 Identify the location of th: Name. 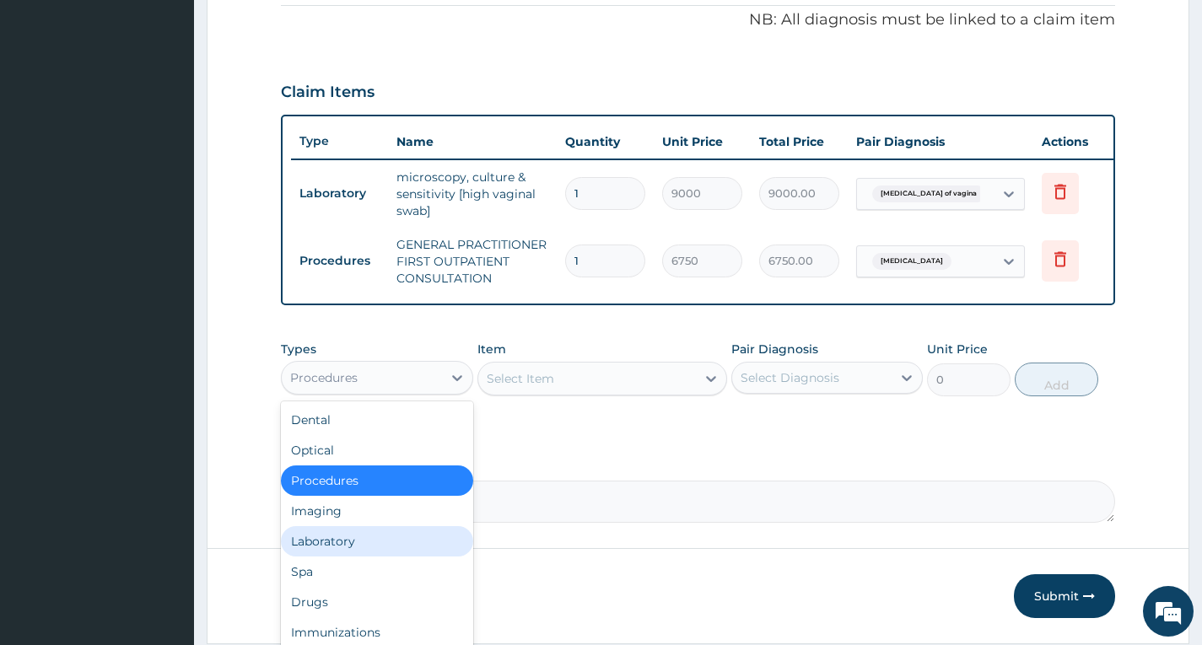
(472, 142).